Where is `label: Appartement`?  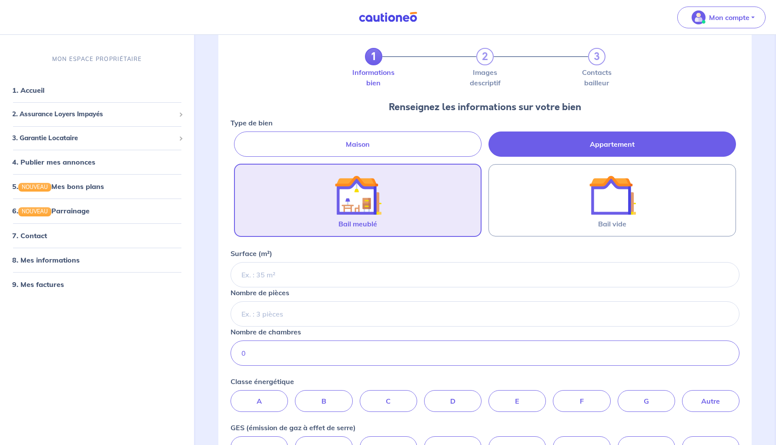 label: Appartement is located at coordinates (612, 144).